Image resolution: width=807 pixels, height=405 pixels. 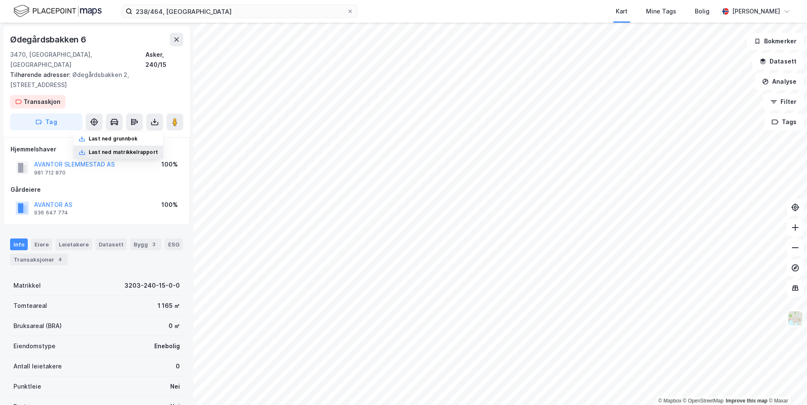 What do you see at coordinates (169, 306) in the screenshot?
I see `div: 1 165 ㎡` at bounding box center [169, 306].